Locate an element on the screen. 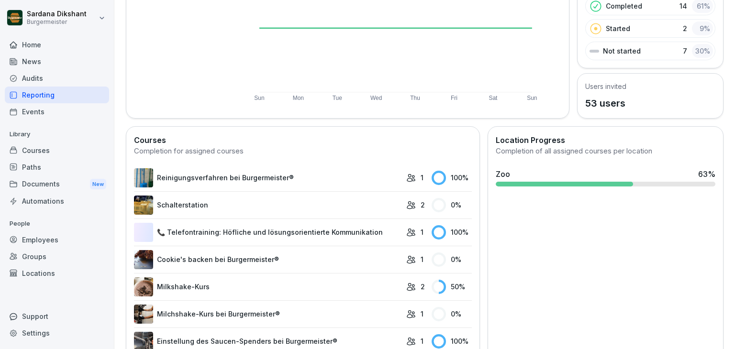 Image resolution: width=735 pixels, height=349 pixels. a: DocumentsNew is located at coordinates (57, 184).